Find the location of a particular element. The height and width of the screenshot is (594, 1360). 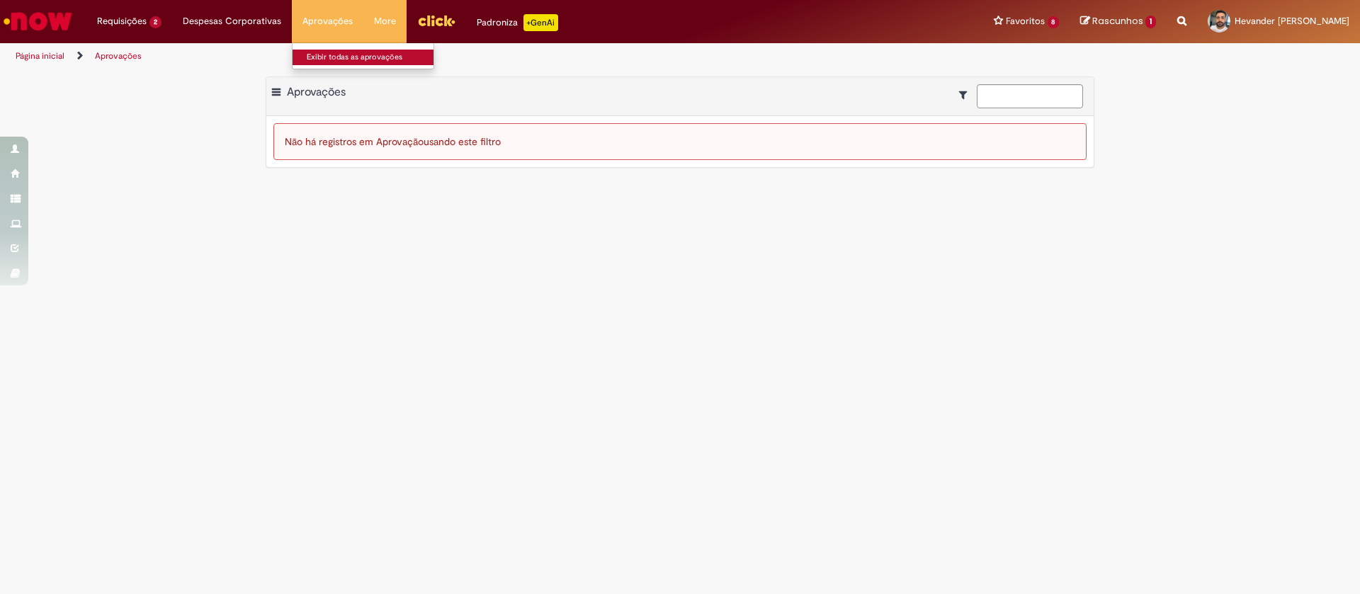

div: Padroniza is located at coordinates (517, 23).